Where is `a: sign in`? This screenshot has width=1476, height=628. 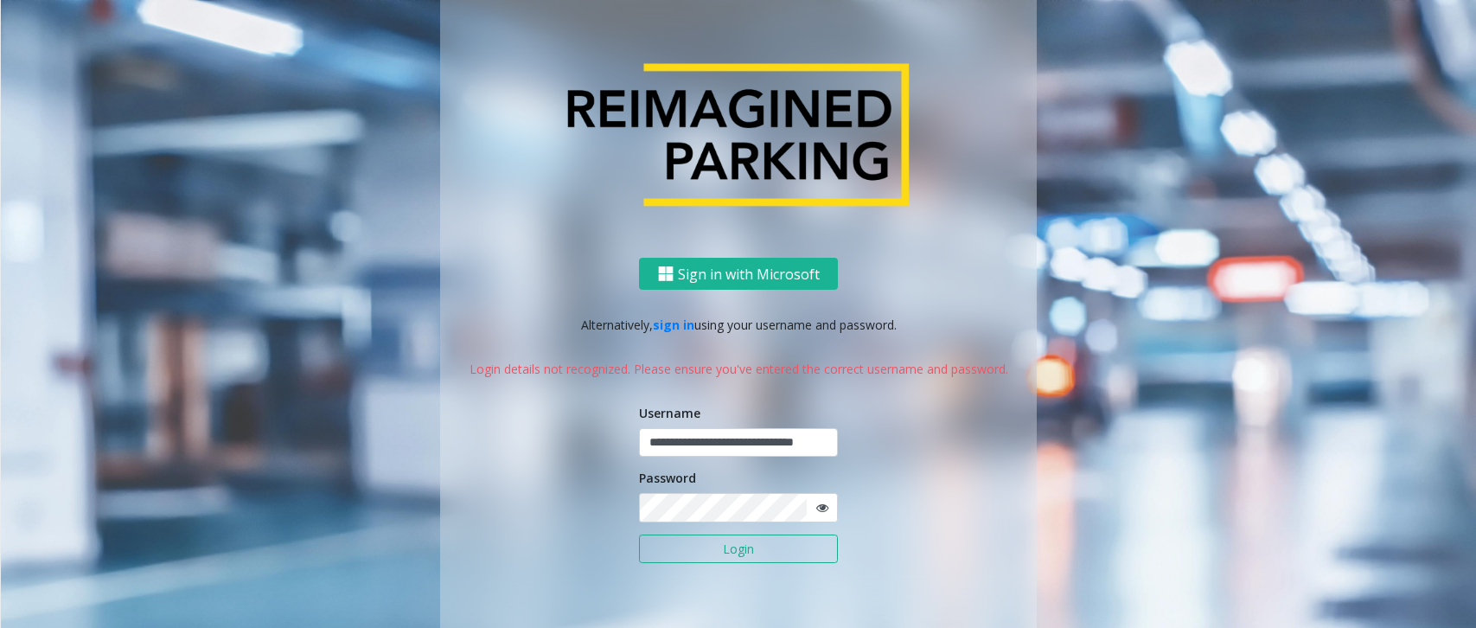 a: sign in is located at coordinates (674, 324).